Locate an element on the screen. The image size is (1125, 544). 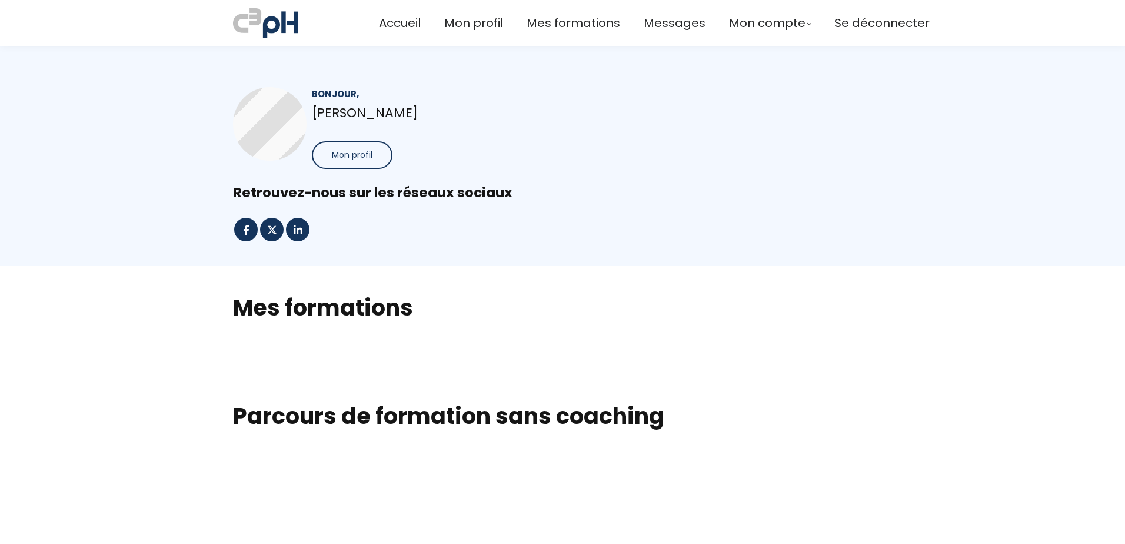
a: Accueil is located at coordinates (400, 23).